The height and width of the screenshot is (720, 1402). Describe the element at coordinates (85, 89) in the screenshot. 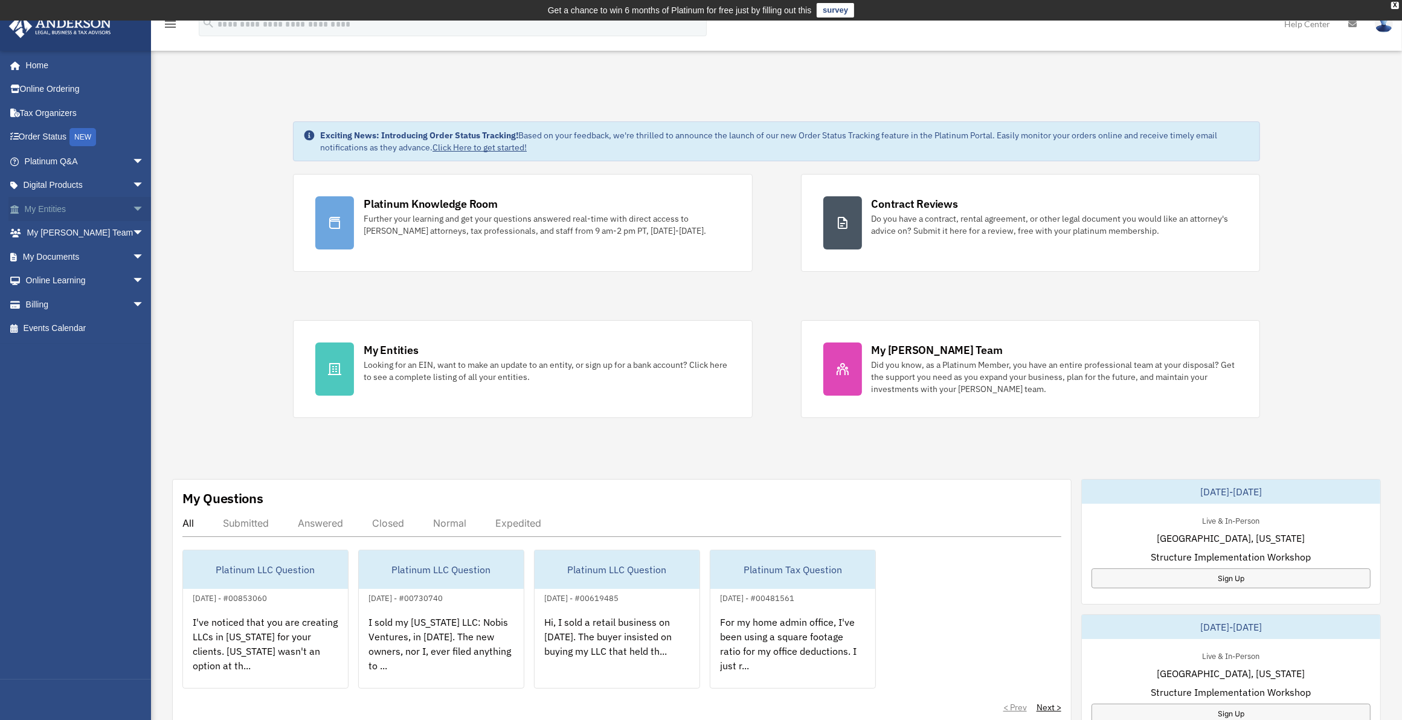

I see `a: Online Ordering` at that location.